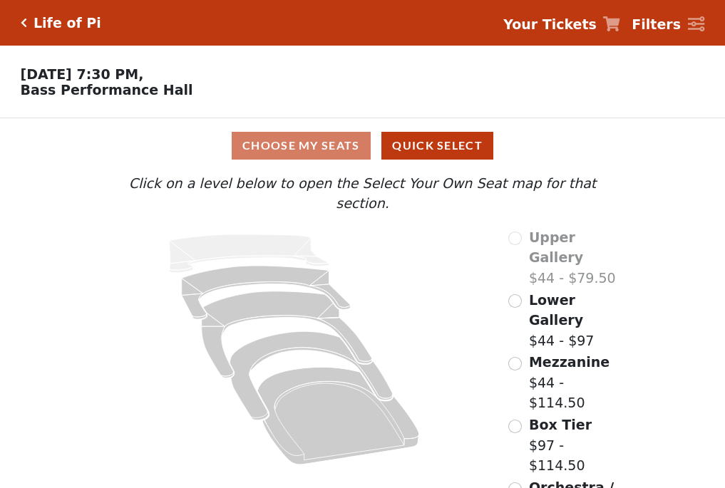 The width and height of the screenshot is (725, 488). Describe the element at coordinates (266, 292) in the screenshot. I see `path: Lower Gallery - Seats Available: 184` at that location.